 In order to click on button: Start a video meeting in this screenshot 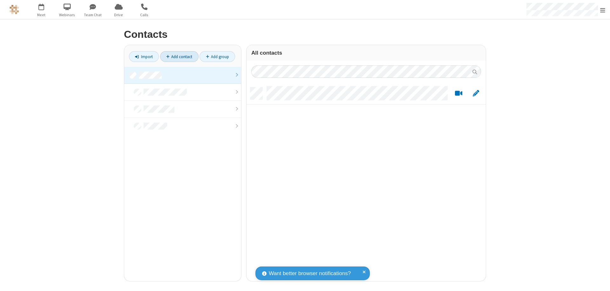, I will do `click(458, 93)`.